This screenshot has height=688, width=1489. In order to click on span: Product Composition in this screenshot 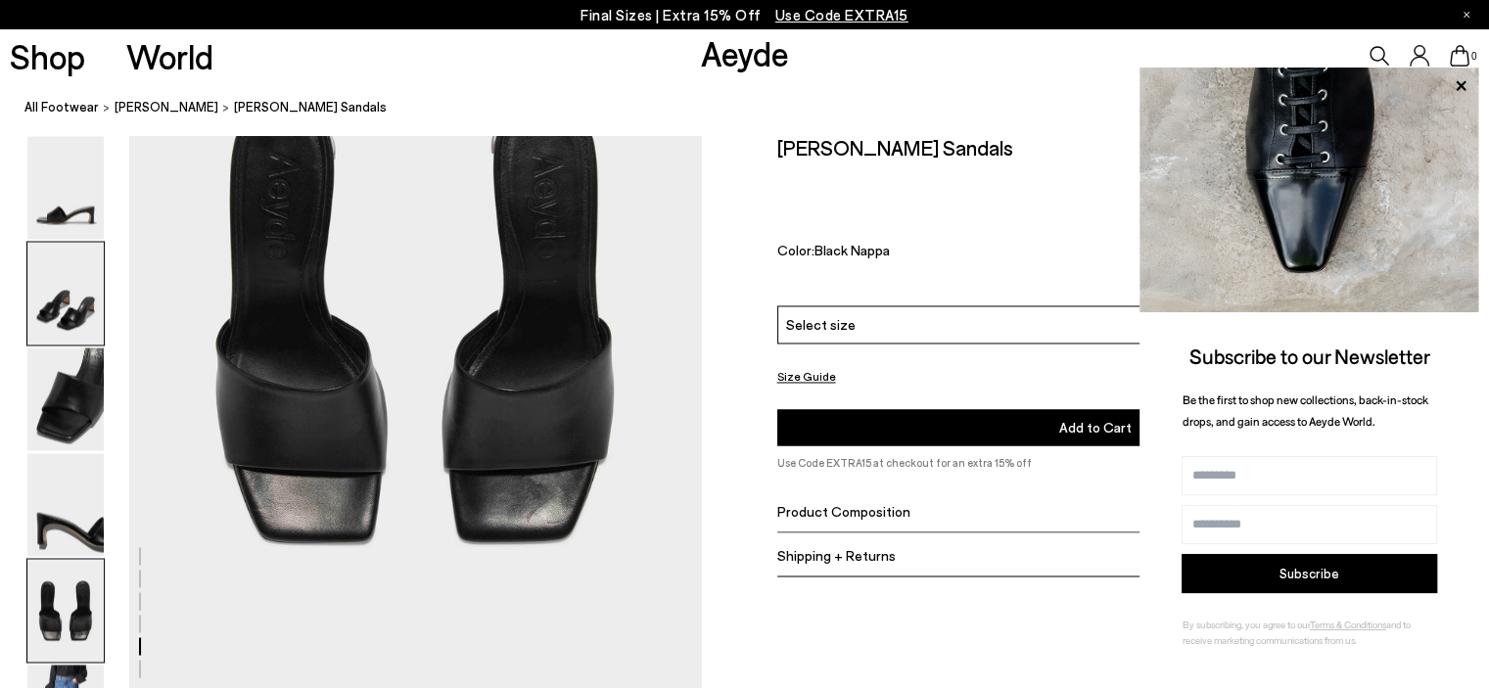, I will do `click(844, 510)`.